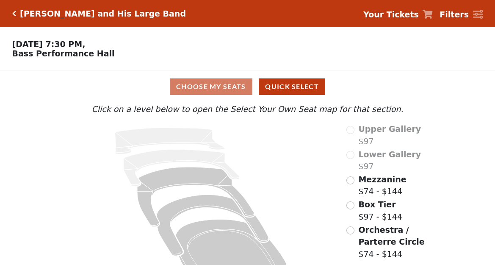  I want to click on label: $97 - $144, so click(380, 210).